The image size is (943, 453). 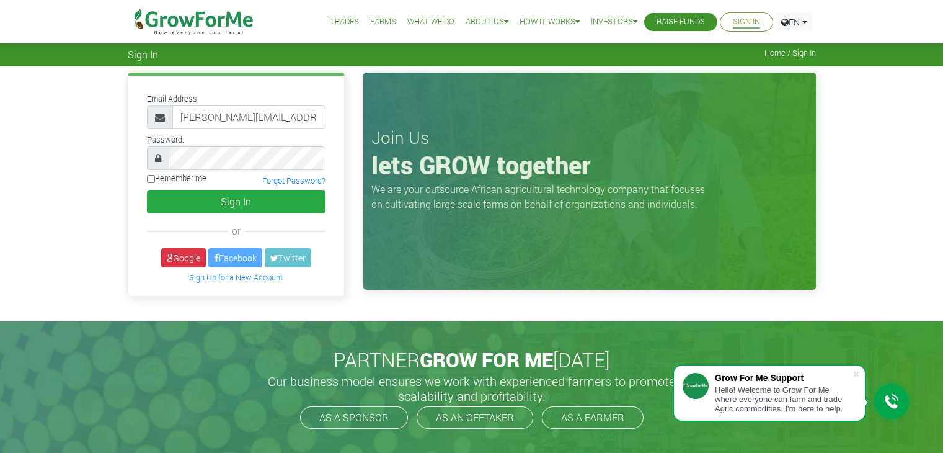 I want to click on a: Investors, so click(x=614, y=22).